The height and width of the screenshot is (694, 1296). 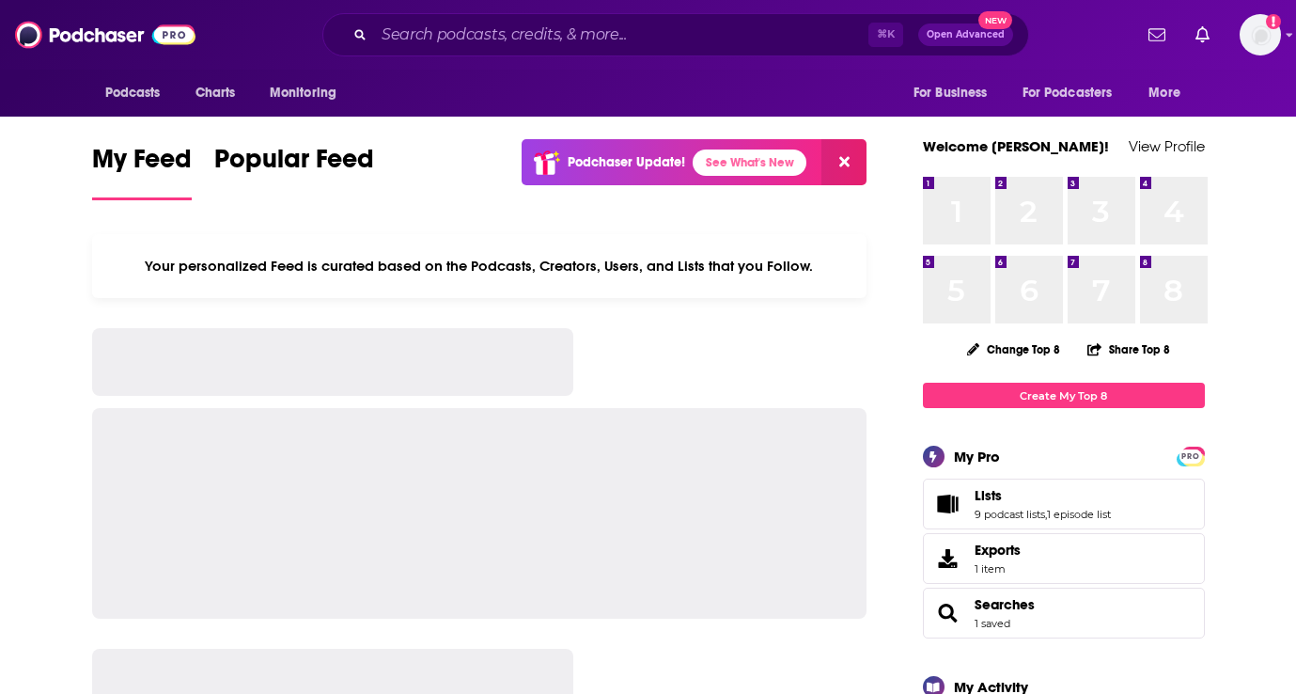 What do you see at coordinates (1079, 514) in the screenshot?
I see `a: 1 episode list` at bounding box center [1079, 514].